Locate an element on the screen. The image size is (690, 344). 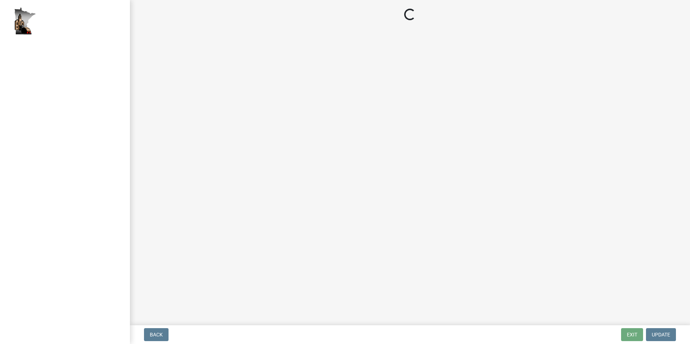
button: Exit is located at coordinates (632, 335).